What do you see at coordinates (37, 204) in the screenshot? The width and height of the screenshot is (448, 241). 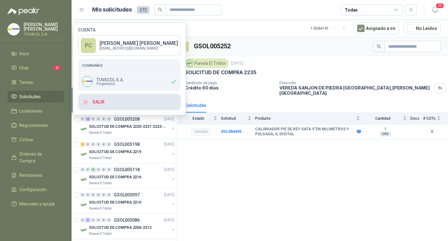 I see `span: Manuales y ayuda` at bounding box center [37, 204].